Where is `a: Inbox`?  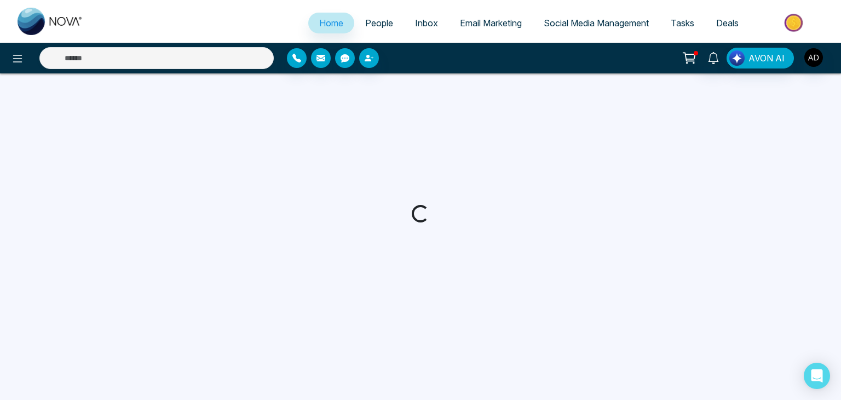 a: Inbox is located at coordinates (427, 23).